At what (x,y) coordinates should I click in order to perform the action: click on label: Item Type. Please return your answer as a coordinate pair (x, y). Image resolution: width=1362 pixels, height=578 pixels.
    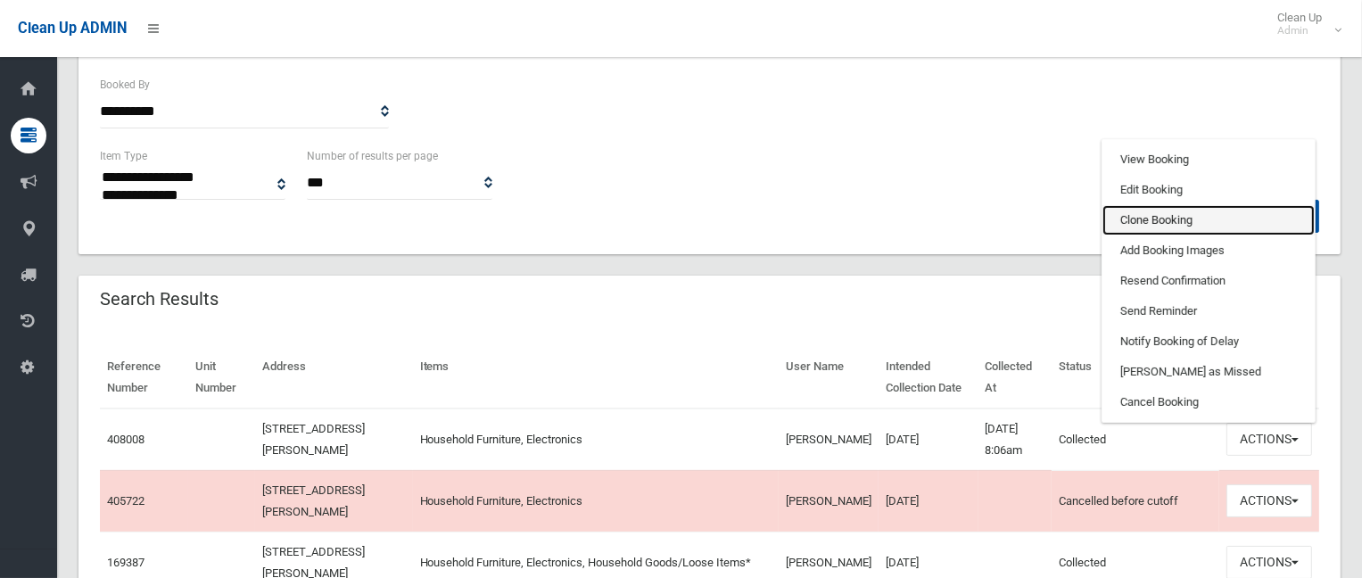
    Looking at the image, I should click on (123, 156).